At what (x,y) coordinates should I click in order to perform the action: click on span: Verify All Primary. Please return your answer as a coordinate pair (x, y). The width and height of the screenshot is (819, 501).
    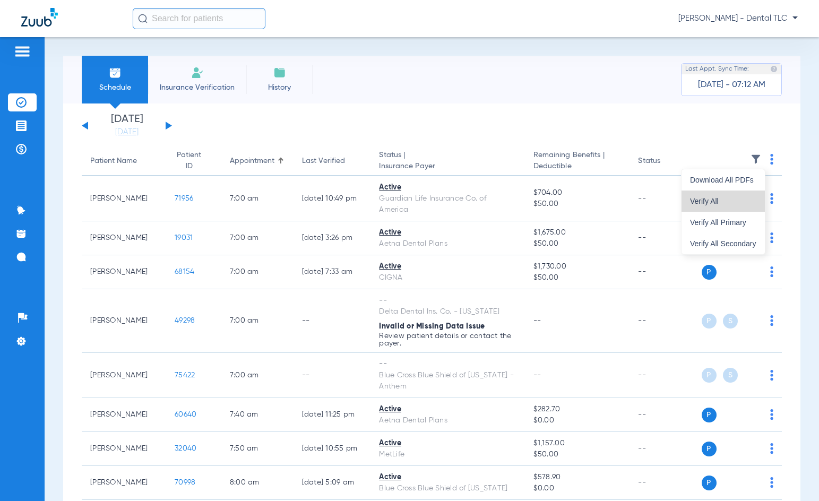
    Looking at the image, I should click on (723, 222).